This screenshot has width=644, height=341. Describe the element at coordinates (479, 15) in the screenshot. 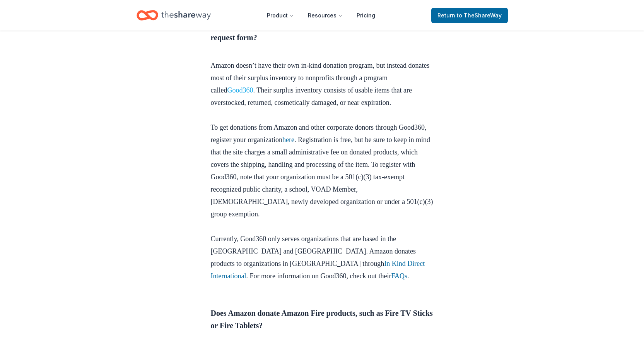

I see `span: to TheShareWay` at that location.